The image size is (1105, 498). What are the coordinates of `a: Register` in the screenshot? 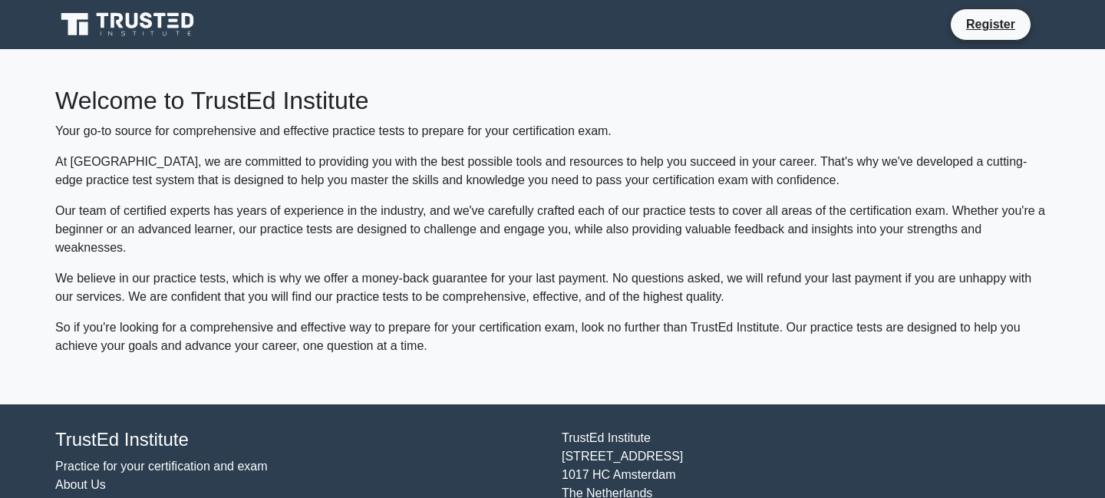 It's located at (991, 24).